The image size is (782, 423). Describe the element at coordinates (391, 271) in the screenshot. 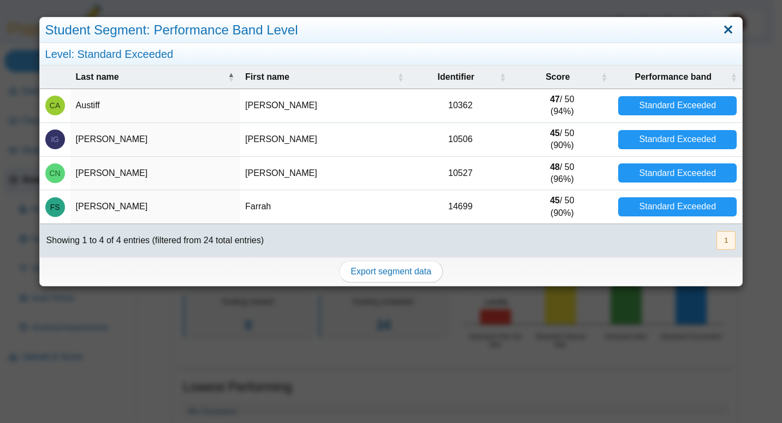

I see `span: Export segment data` at that location.